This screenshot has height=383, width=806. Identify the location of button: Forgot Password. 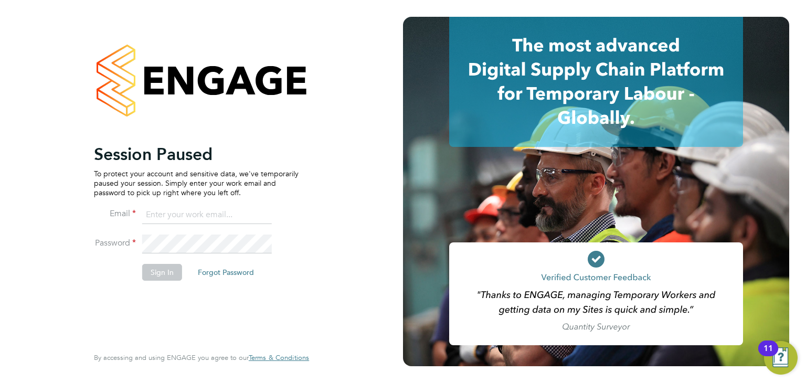
(226, 272).